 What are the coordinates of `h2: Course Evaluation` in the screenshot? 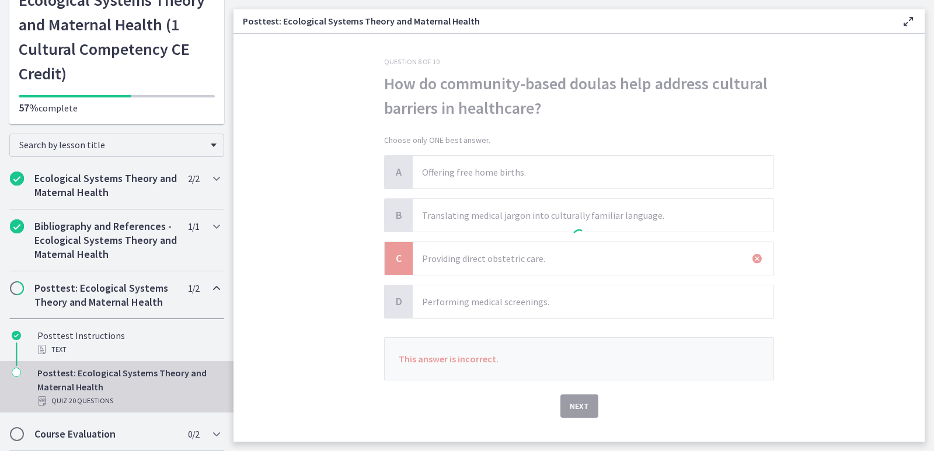 It's located at (106, 434).